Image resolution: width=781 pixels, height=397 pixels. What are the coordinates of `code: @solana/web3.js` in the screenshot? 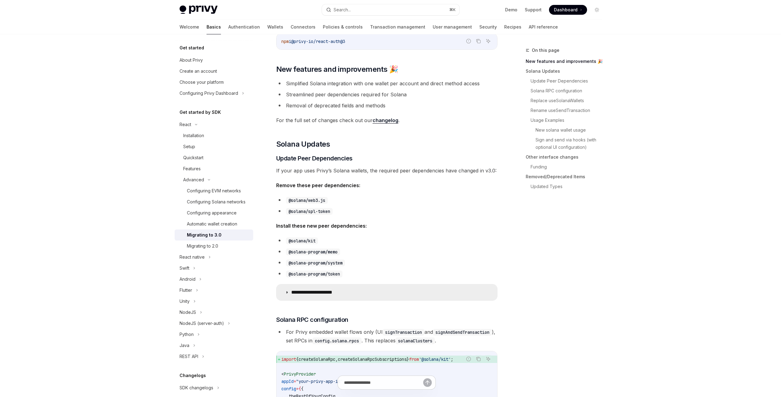 It's located at (307, 200).